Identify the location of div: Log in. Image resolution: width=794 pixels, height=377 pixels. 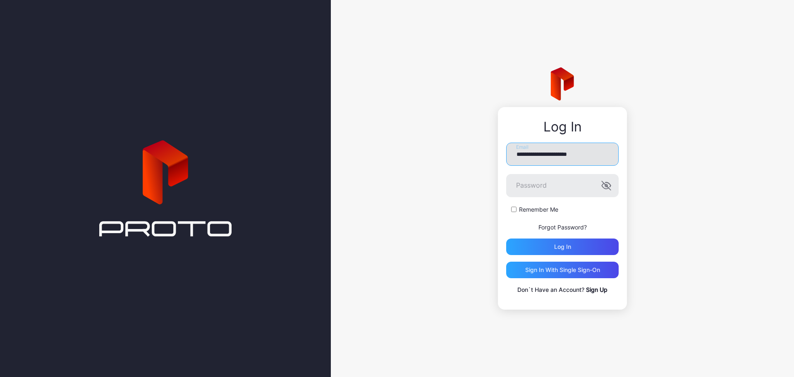
(562, 247).